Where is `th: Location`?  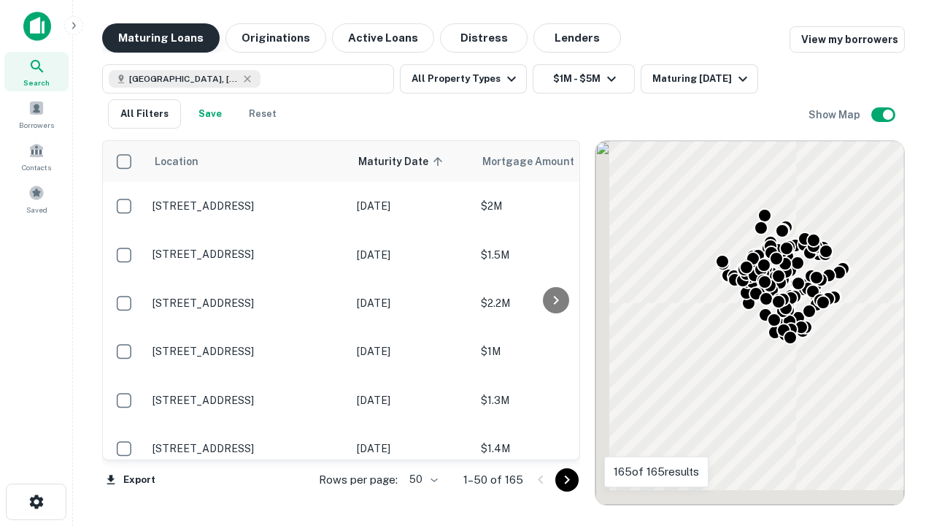
th: Location is located at coordinates (247, 161).